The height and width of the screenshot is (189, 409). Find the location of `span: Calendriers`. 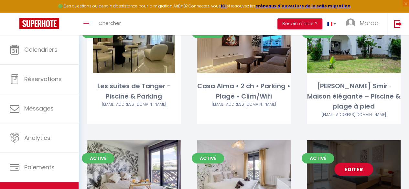

span: Calendriers is located at coordinates (41, 49).